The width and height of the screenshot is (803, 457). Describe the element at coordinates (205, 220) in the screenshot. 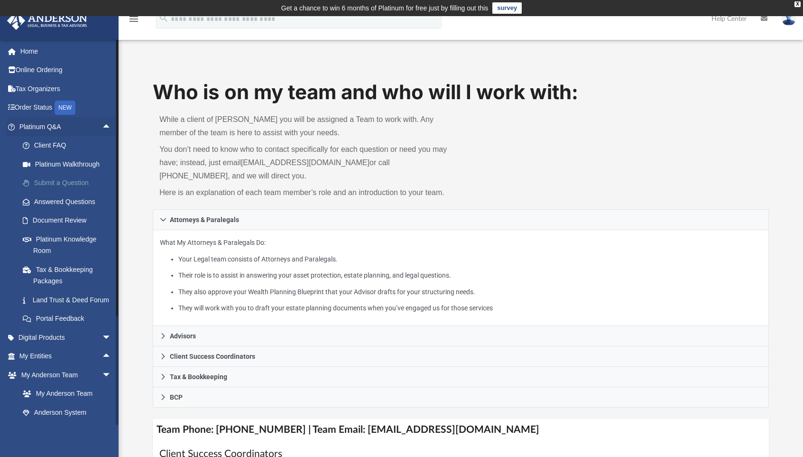

I see `span: Attorneys & Paralegals` at that location.